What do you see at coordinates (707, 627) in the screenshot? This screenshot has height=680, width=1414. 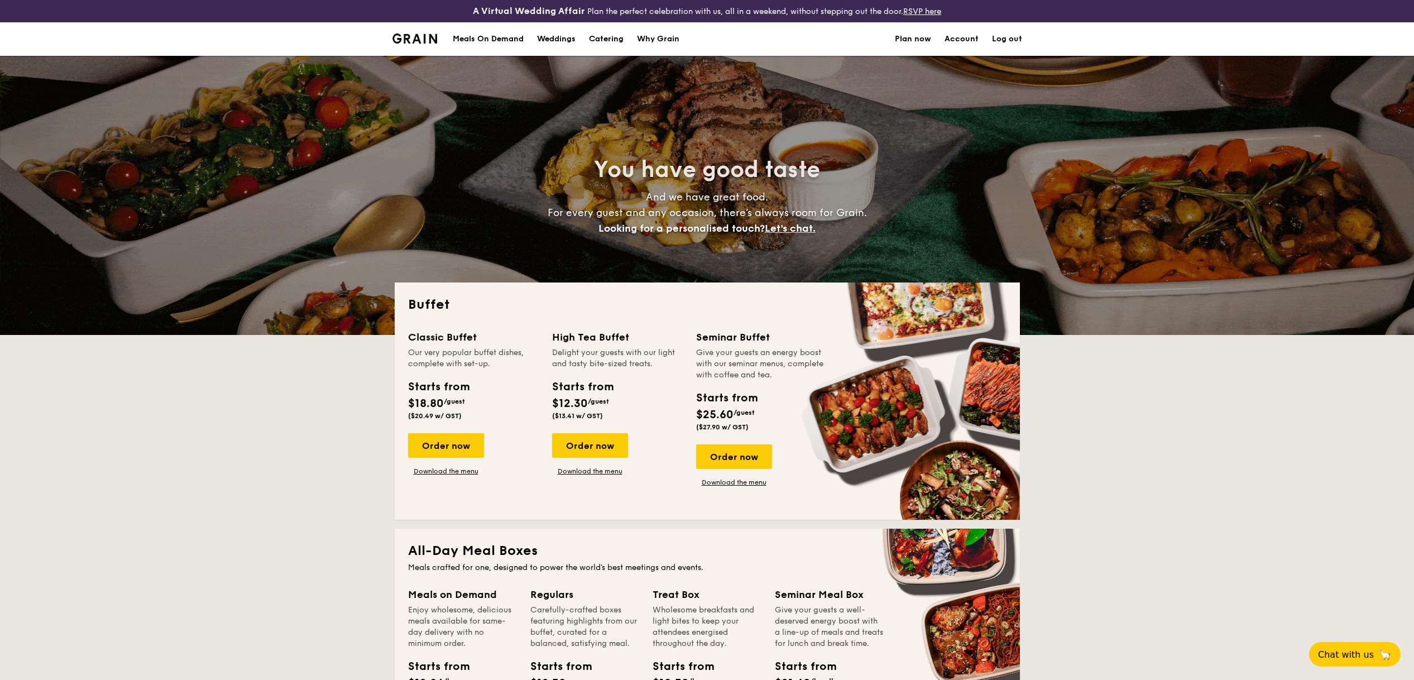 I see `div: Wholesome breakfasts and light bites to keep your attendees energised throughout the day.` at bounding box center [707, 627].